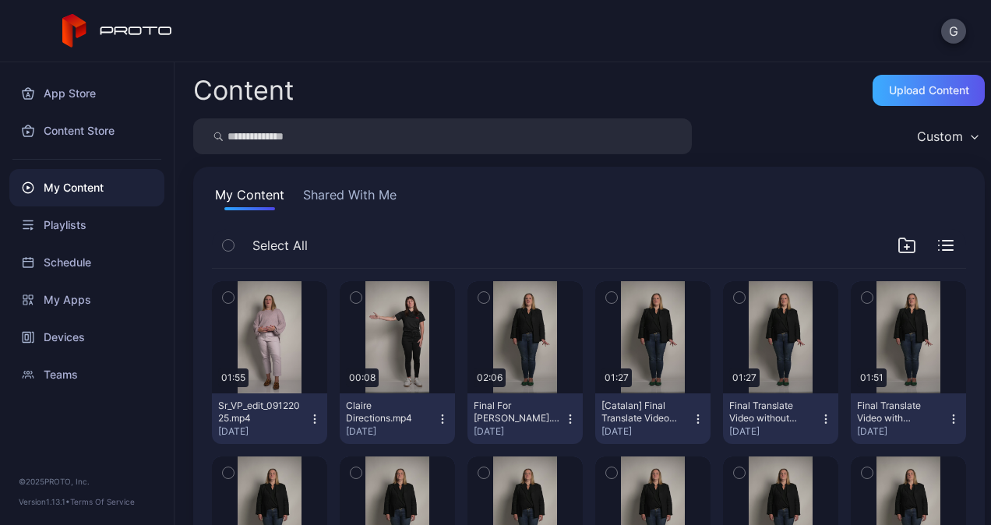 The width and height of the screenshot is (991, 525). Describe the element at coordinates (87, 375) in the screenshot. I see `a: Teams` at that location.